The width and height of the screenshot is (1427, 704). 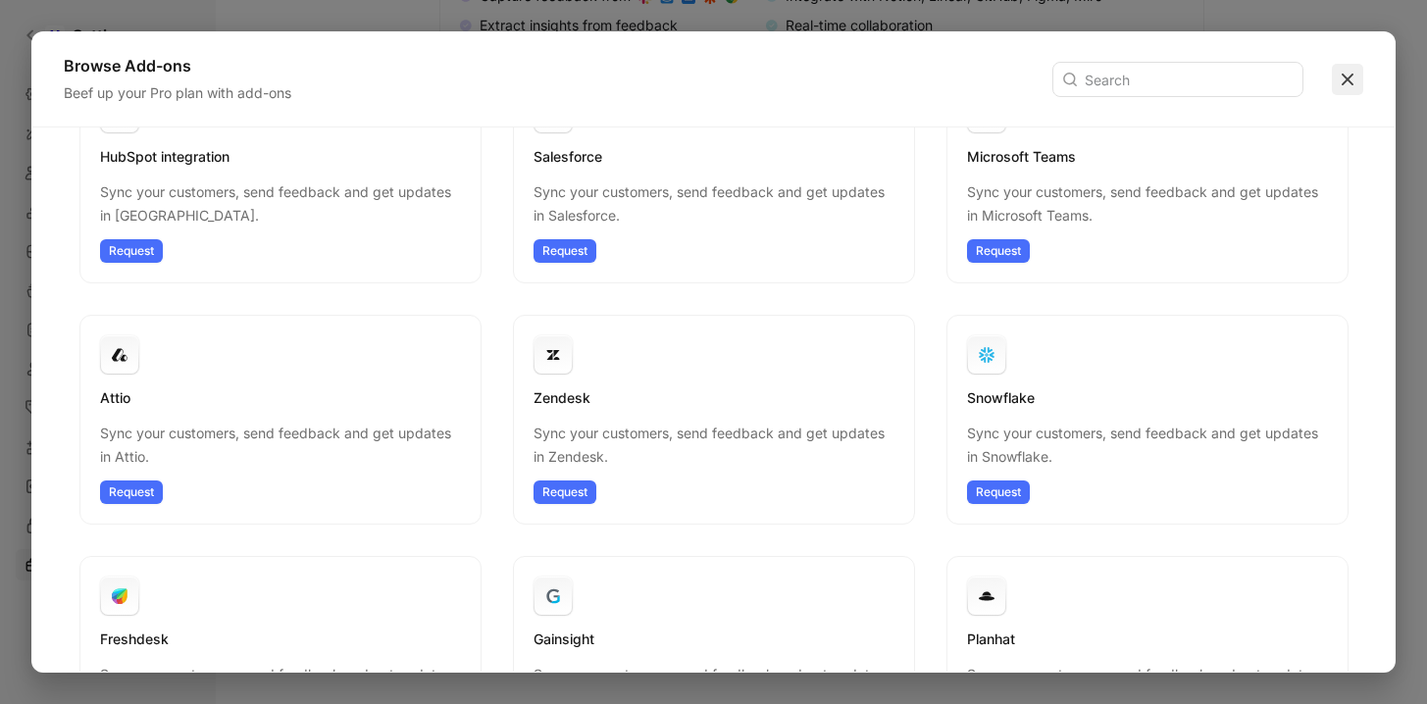 What do you see at coordinates (714, 445) in the screenshot?
I see `p: Sync your customers, send feedback and get updates in Zendesk.` at bounding box center [714, 445].